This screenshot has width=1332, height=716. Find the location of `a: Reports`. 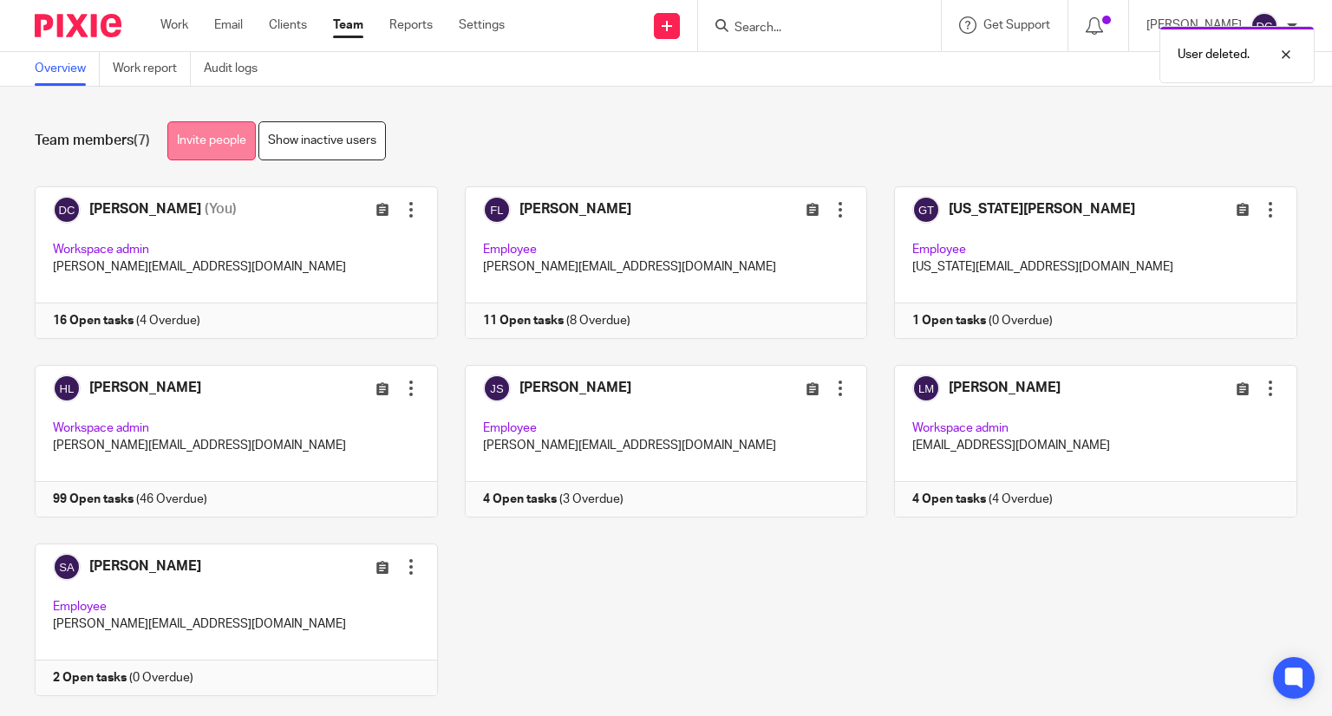

a: Reports is located at coordinates (411, 25).